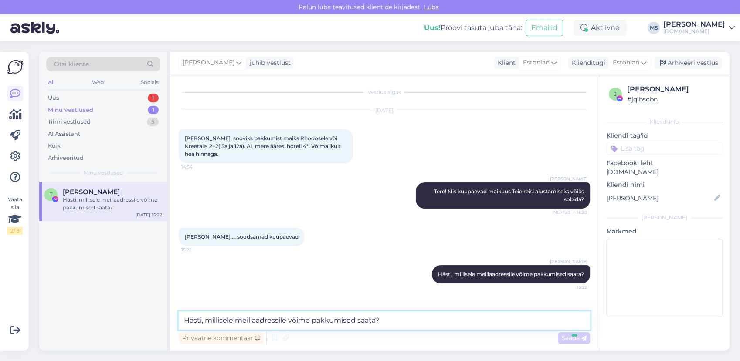 The image size is (740, 361). What do you see at coordinates (664, 122) in the screenshot?
I see `div: Kliendi info` at bounding box center [664, 122].